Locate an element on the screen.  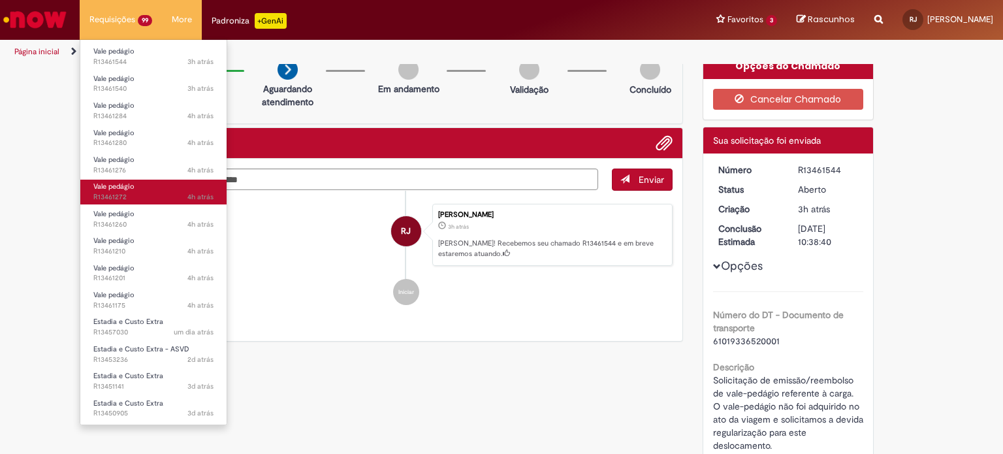
a: Aberto R13461201 : Vale pedágio is located at coordinates (153, 273).